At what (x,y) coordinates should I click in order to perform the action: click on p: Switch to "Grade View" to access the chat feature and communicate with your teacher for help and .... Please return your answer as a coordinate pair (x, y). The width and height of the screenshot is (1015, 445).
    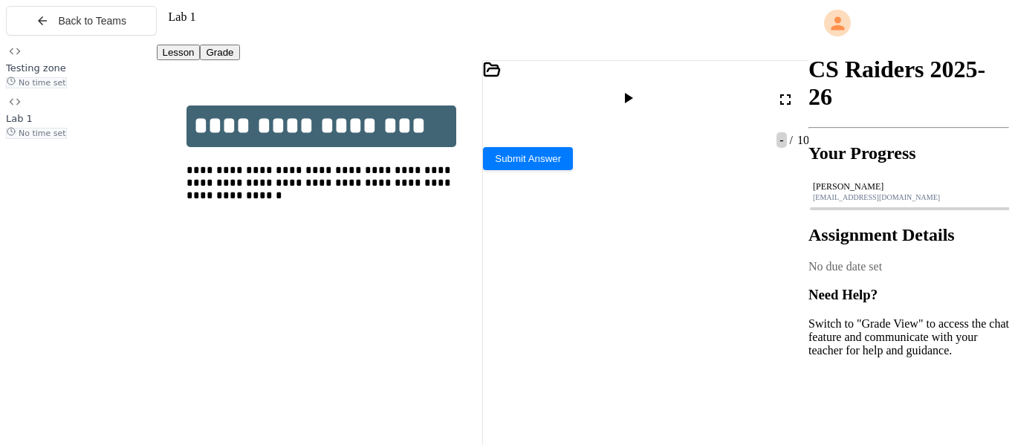
    Looking at the image, I should click on (909, 338).